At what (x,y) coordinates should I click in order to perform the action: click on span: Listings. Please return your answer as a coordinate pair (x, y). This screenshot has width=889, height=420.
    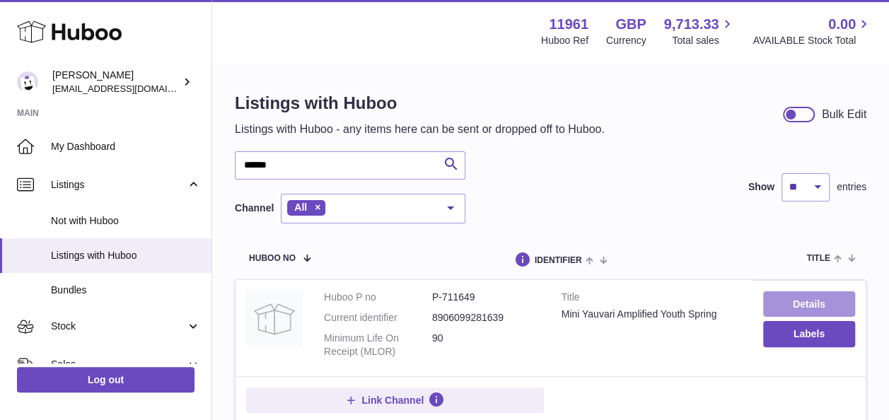
    Looking at the image, I should click on (118, 185).